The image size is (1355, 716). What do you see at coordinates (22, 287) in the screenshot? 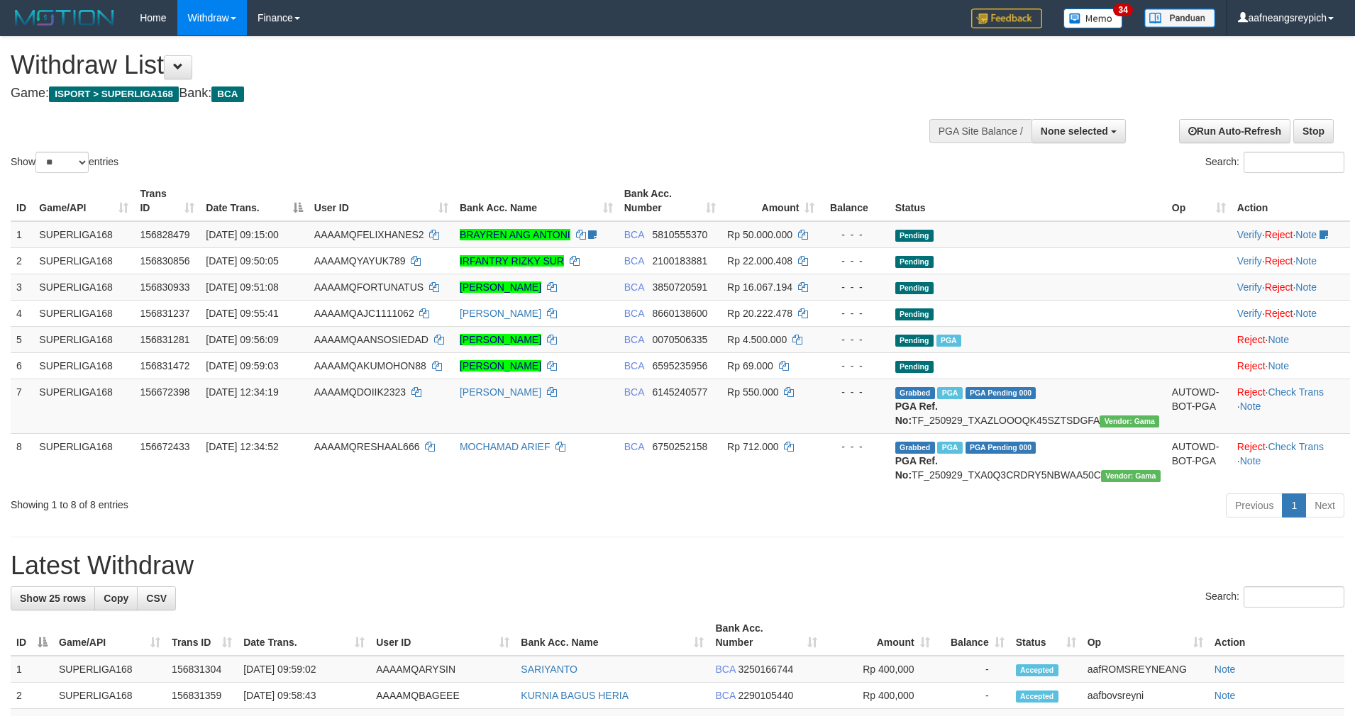
I see `td: 3` at bounding box center [22, 287].